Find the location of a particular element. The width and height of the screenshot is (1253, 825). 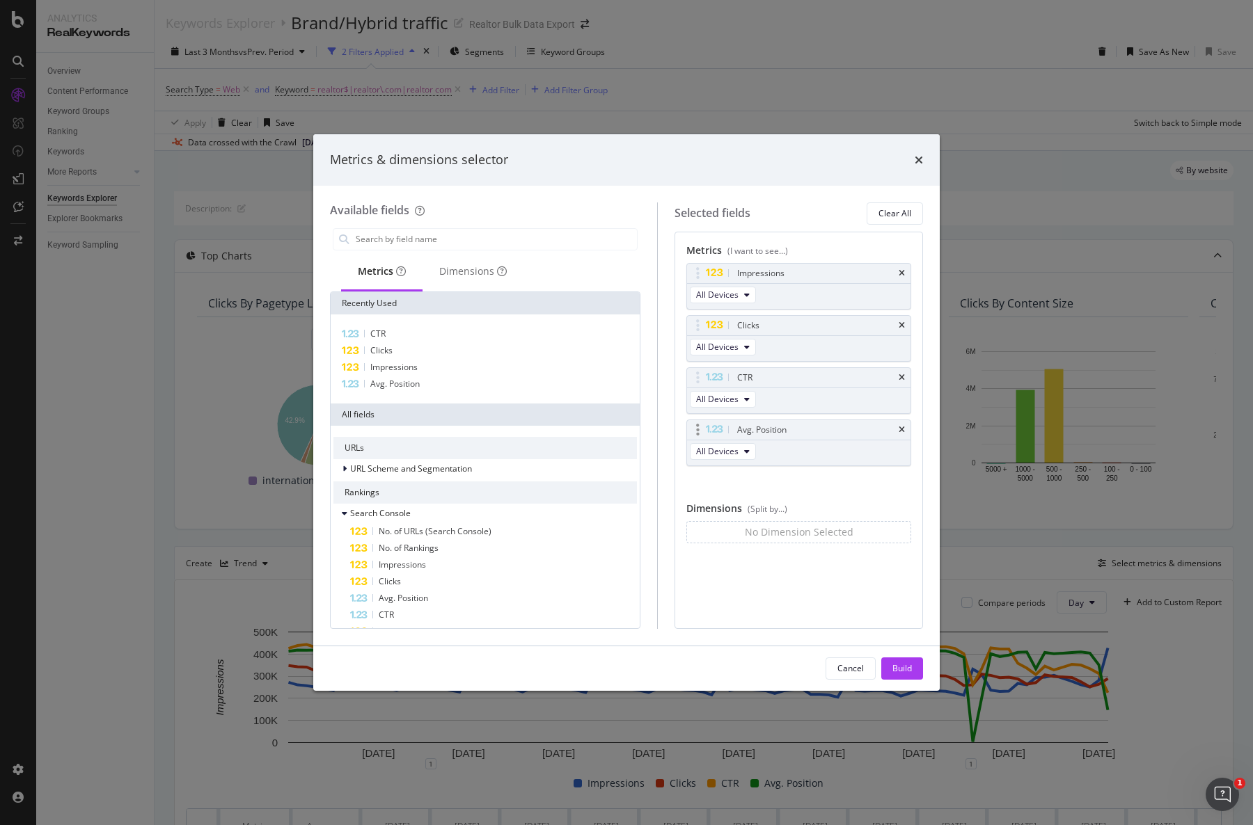

button: Cancel is located at coordinates (850, 669).